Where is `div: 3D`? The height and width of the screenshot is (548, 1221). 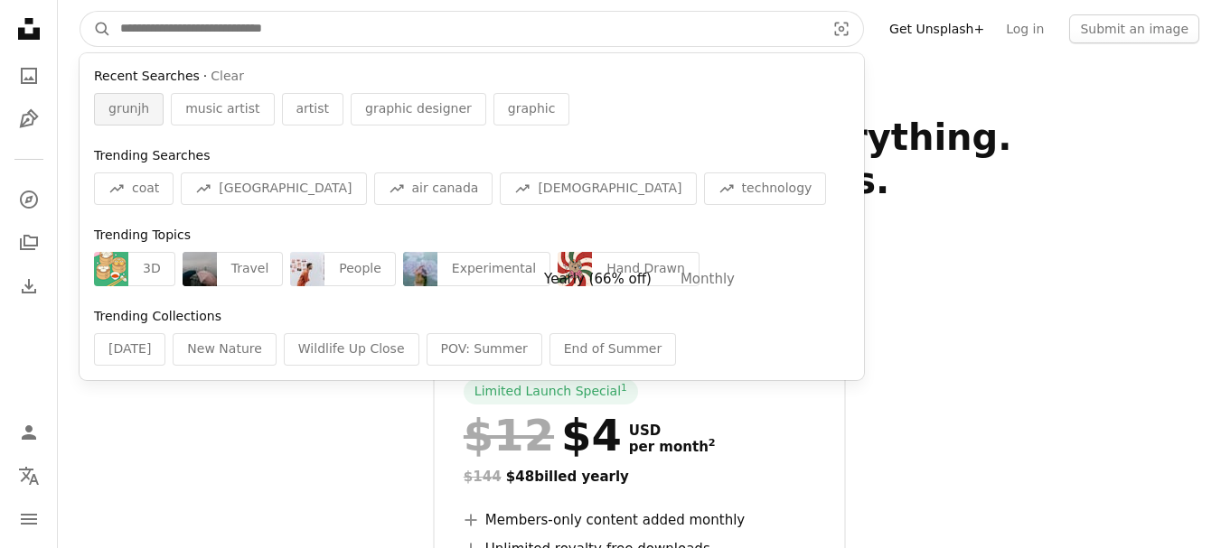 div: 3D is located at coordinates (152, 269).